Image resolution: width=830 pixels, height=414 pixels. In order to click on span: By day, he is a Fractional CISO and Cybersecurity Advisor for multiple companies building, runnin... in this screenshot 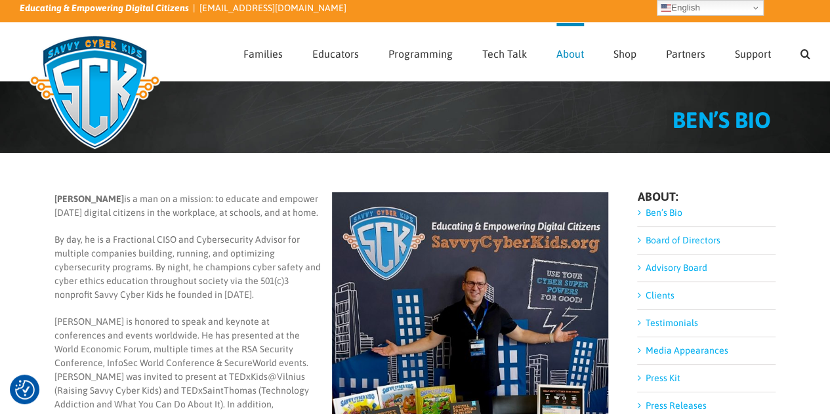, I will do `click(188, 267)`.